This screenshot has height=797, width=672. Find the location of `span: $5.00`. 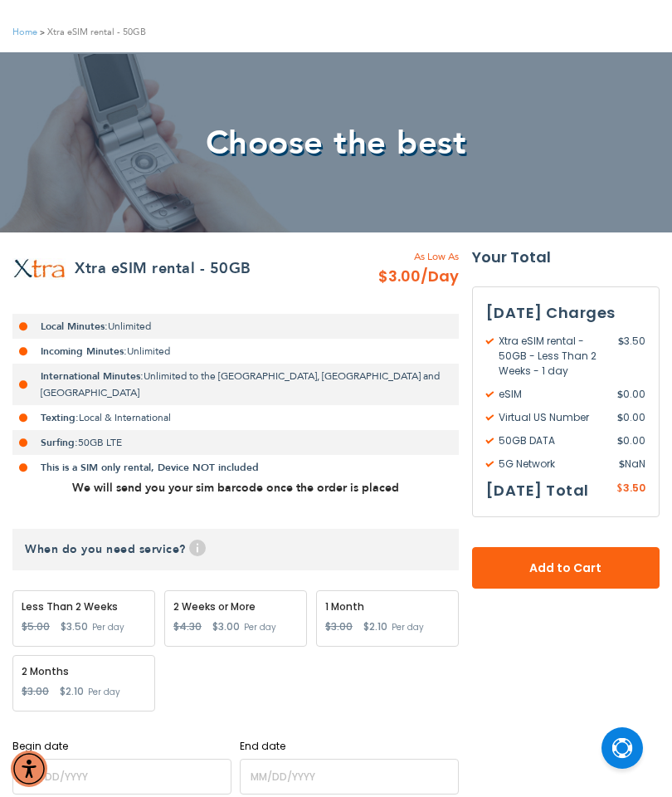

span: $5.00 is located at coordinates (36, 625).